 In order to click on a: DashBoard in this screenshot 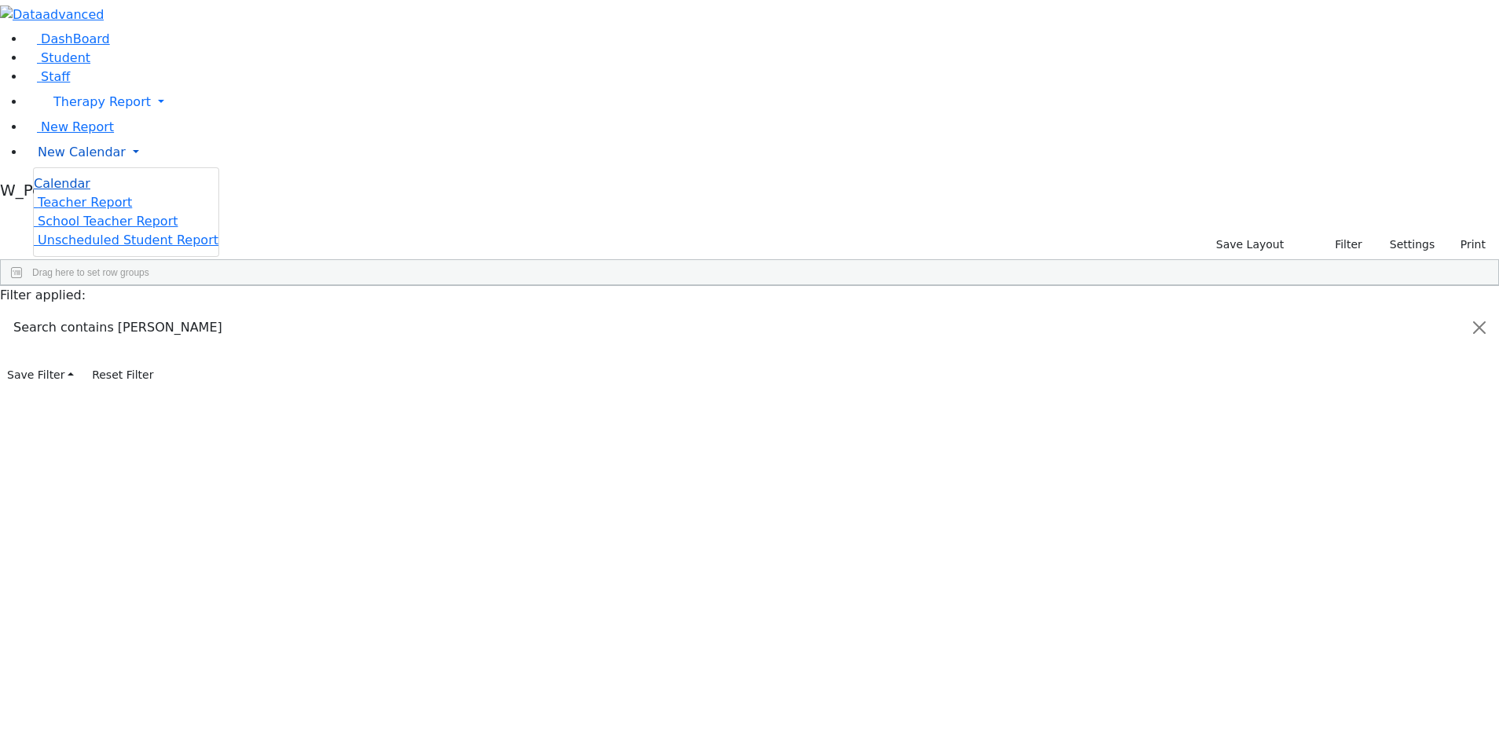, I will do `click(68, 39)`.